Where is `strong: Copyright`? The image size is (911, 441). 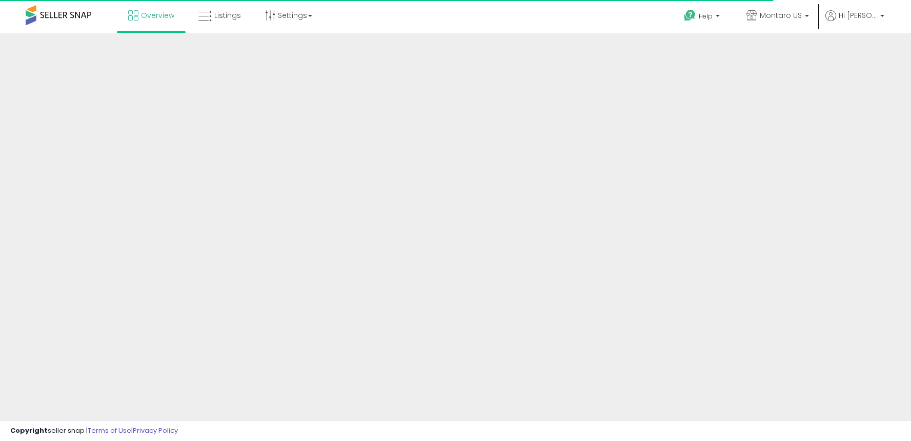 strong: Copyright is located at coordinates (29, 430).